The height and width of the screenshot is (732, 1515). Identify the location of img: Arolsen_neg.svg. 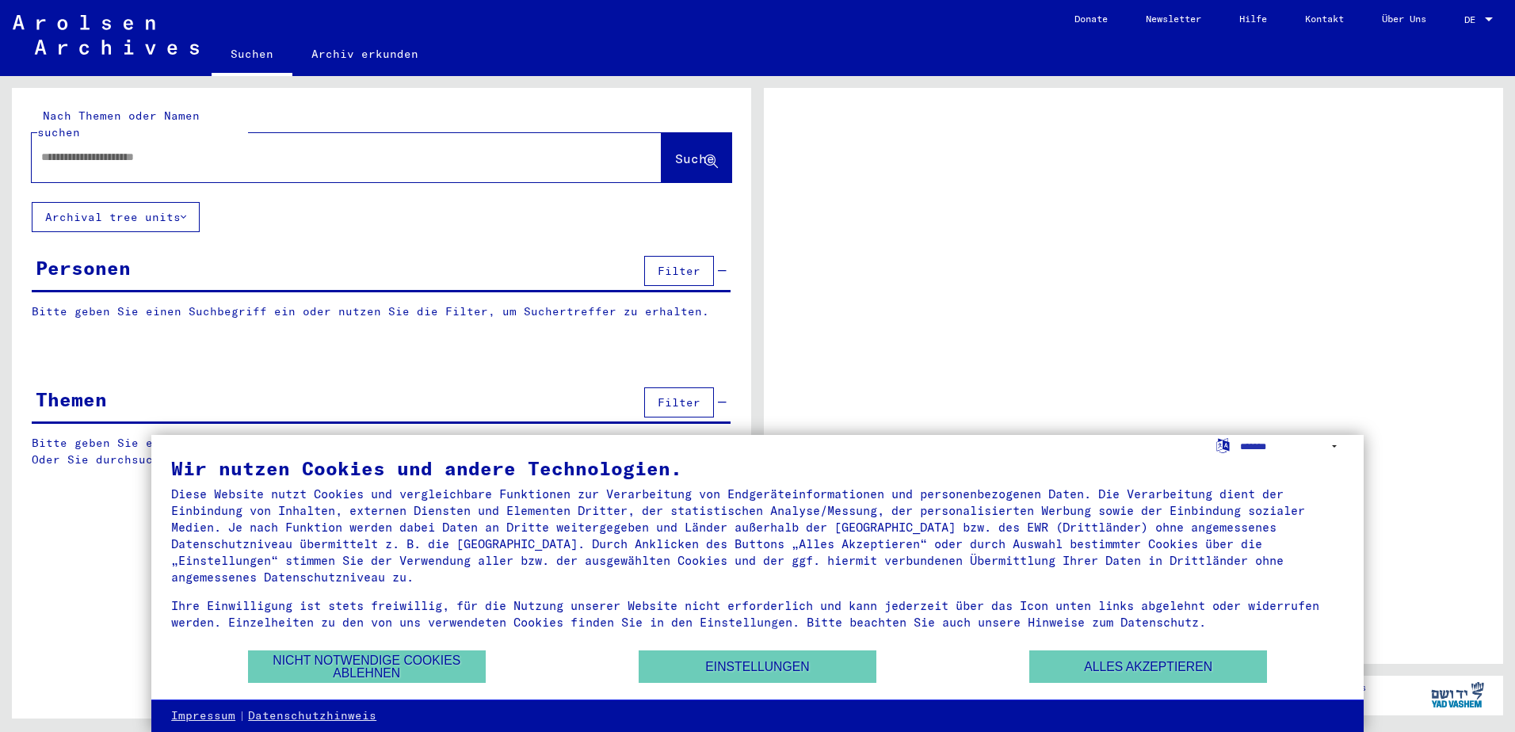
(105, 35).